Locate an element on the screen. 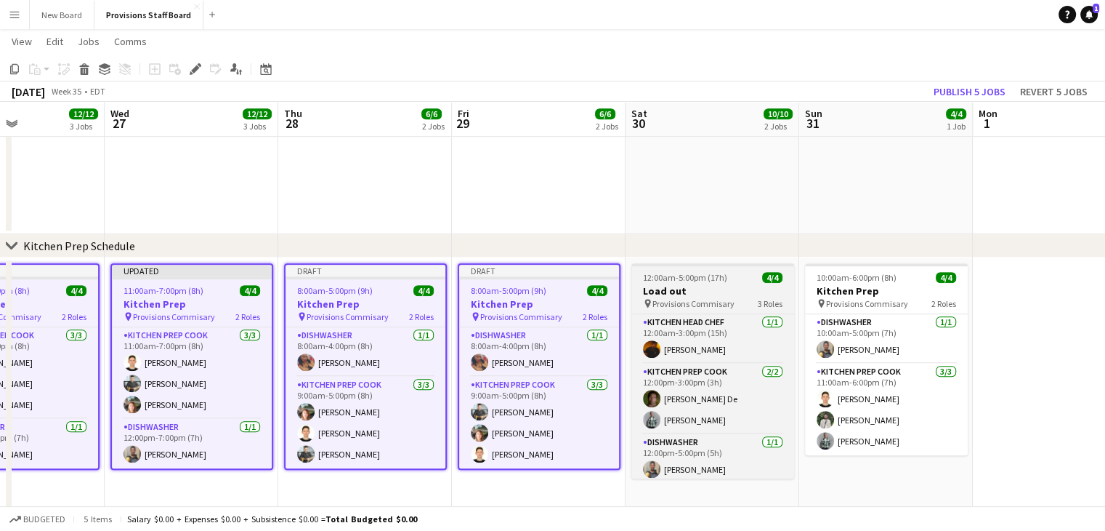 Image resolution: width=1105 pixels, height=531 pixels. a: View is located at coordinates (22, 41).